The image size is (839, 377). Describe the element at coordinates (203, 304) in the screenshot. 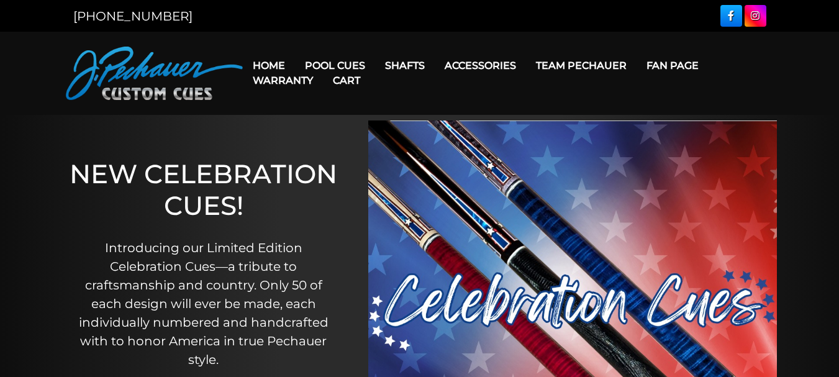

I see `p: Introducing our Limited Edition Celebration Cues—a tribute to craftsmanship and country. Only 50 ...` at that location.